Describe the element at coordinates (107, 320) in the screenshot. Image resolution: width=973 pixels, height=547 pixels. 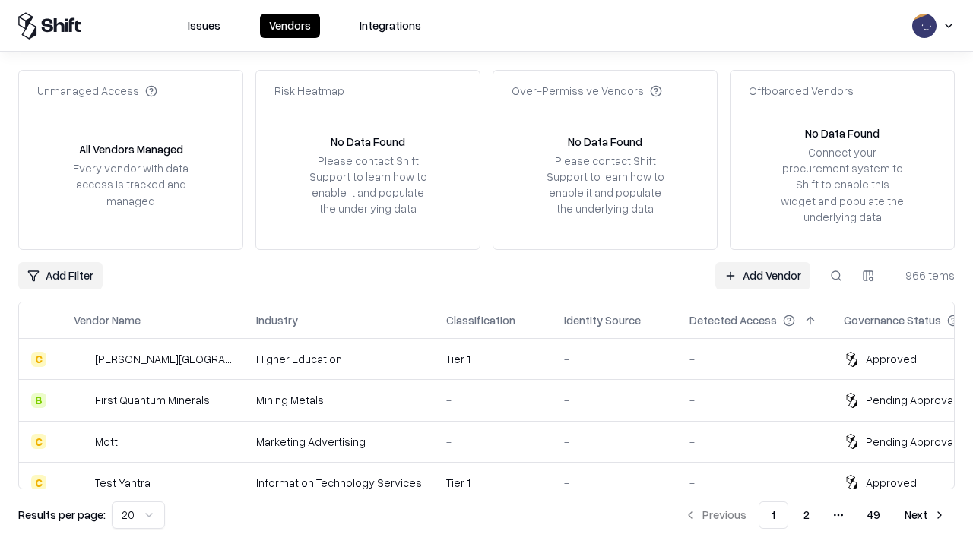
I see `div: Vendor Name` at that location.